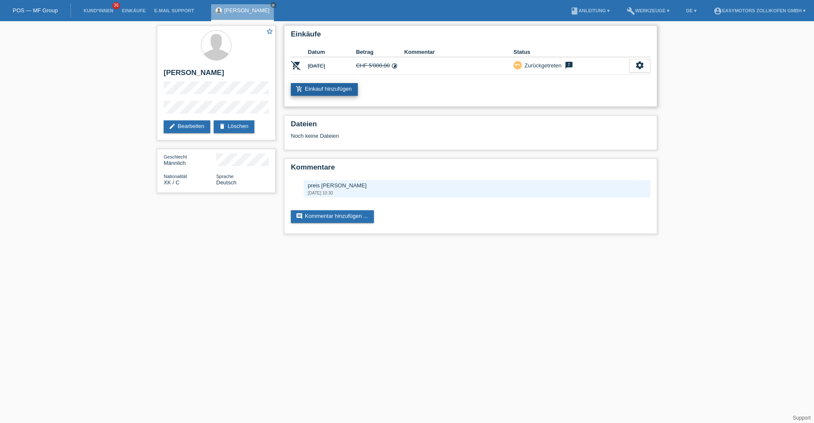 This screenshot has height=423, width=814. Describe the element at coordinates (471, 170) in the screenshot. I see `h2: Kommentare` at that location.